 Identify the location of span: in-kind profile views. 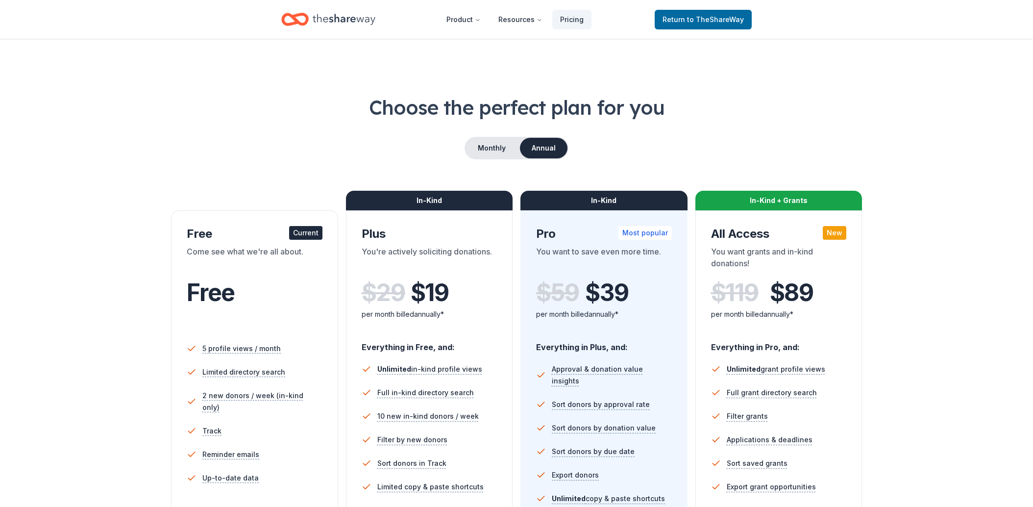
(430, 369).